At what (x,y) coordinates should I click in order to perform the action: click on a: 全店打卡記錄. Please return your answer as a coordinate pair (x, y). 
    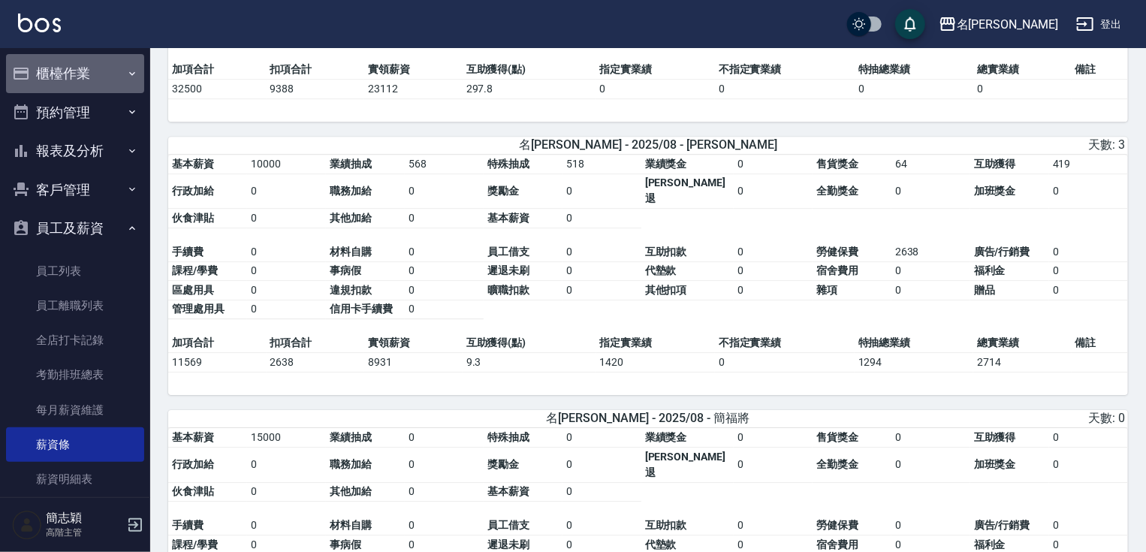
    Looking at the image, I should click on (75, 340).